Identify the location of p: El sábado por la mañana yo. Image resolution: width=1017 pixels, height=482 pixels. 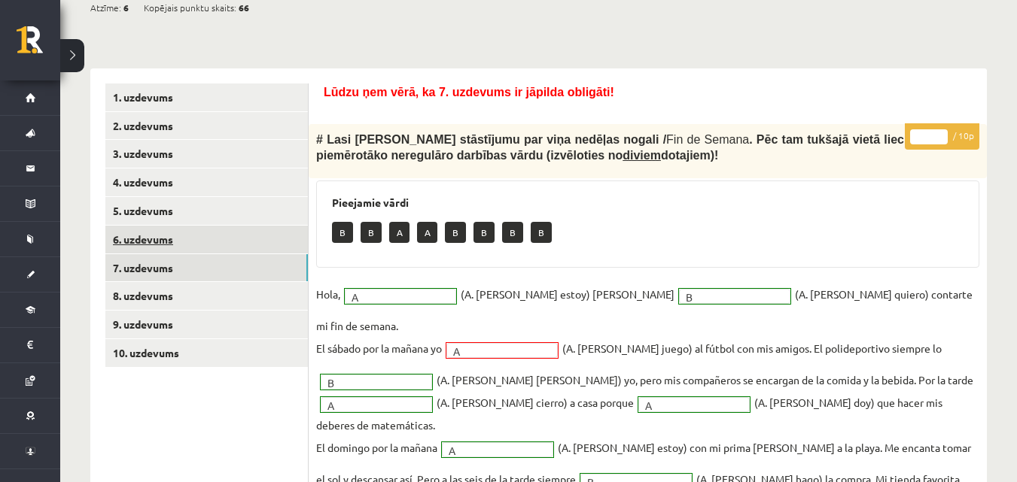
(378, 348).